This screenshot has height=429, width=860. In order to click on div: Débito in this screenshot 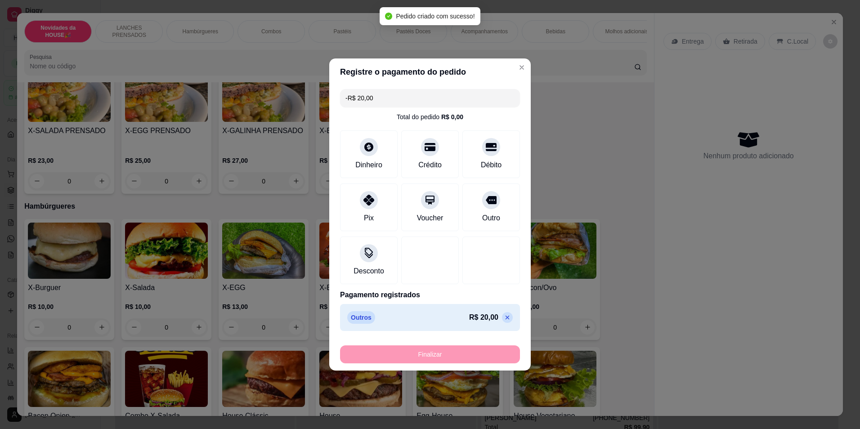, I will do `click(491, 165)`.